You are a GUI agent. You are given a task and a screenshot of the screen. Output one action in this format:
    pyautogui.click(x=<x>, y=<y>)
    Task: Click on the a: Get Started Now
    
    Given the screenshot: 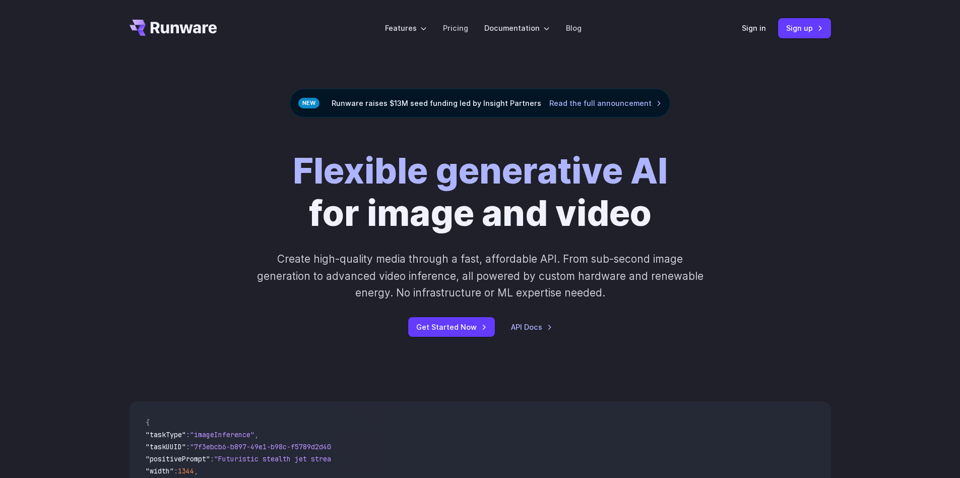 What is the action you would take?
    pyautogui.click(x=452, y=327)
    